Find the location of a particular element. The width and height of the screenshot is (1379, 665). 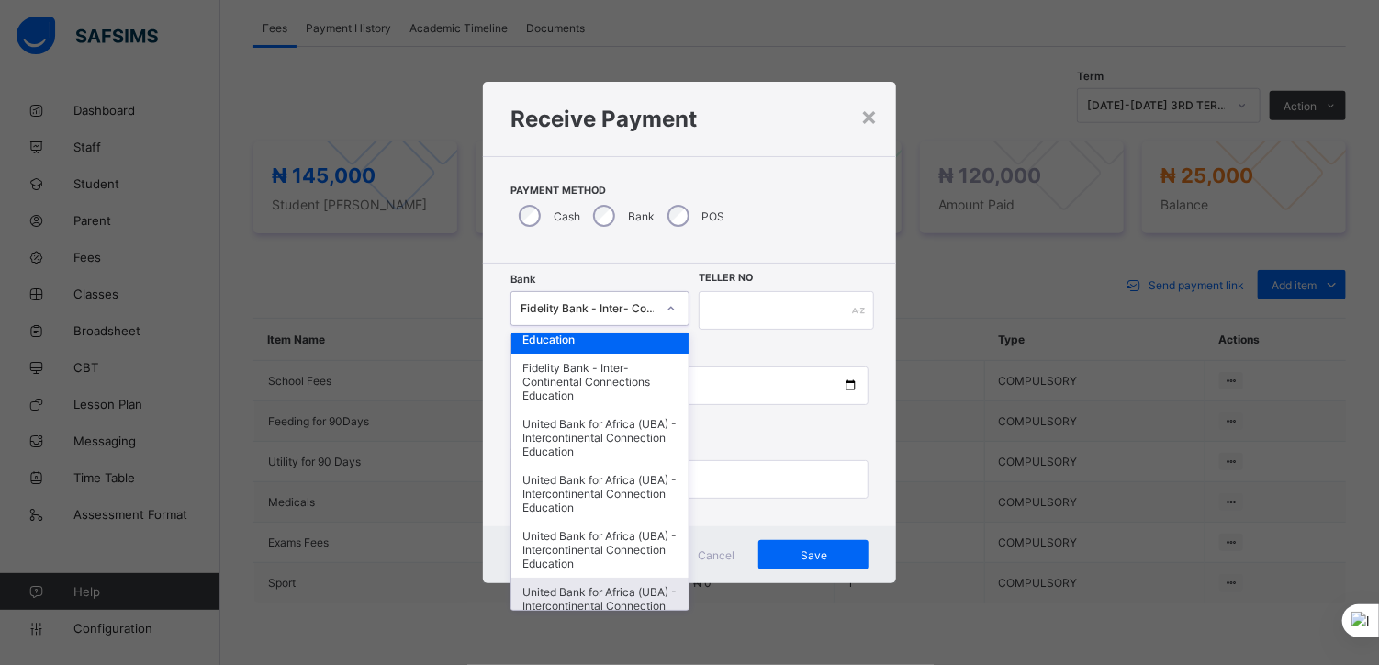

label: Bank is located at coordinates (641, 216).